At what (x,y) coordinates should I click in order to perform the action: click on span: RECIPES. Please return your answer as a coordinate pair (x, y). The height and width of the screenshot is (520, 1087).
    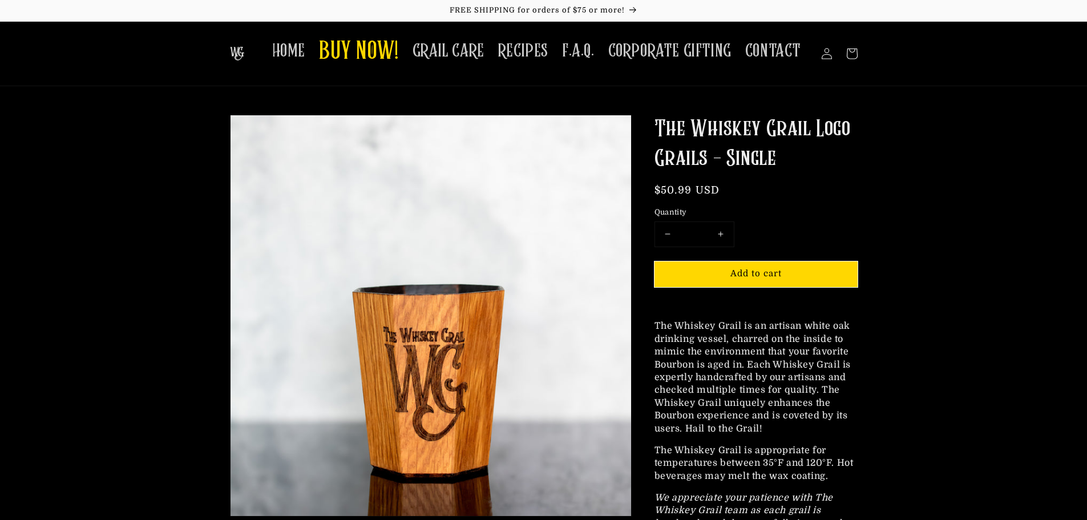
    Looking at the image, I should click on (523, 51).